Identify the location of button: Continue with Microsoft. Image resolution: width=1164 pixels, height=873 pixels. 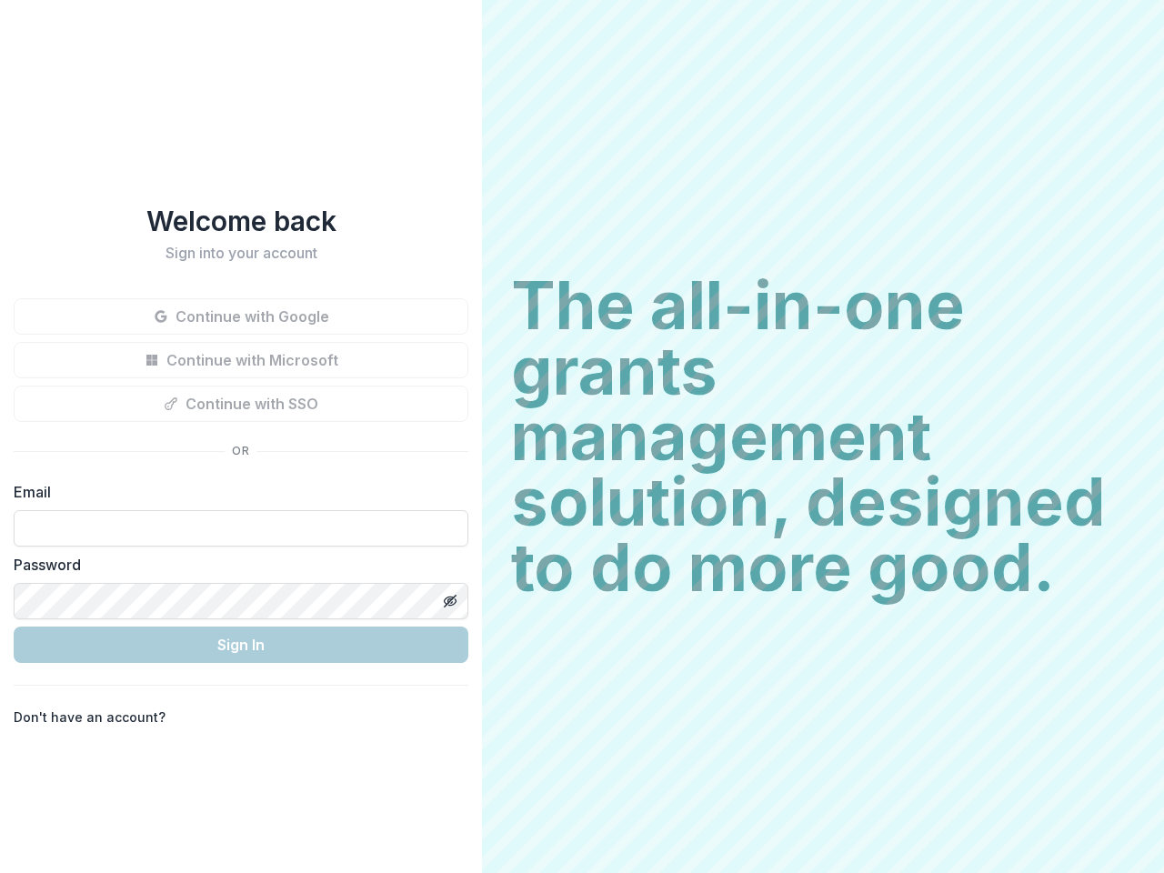
(241, 360).